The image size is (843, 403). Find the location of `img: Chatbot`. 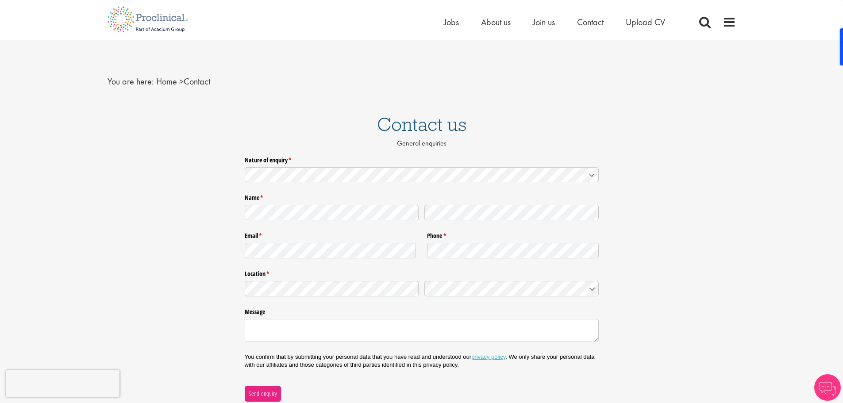

img: Chatbot is located at coordinates (828, 388).